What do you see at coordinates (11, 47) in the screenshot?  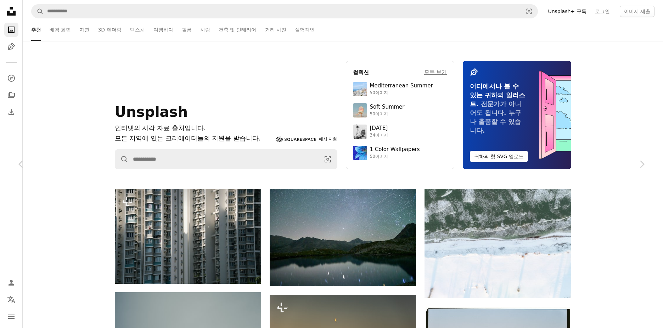 I see `a: 일러스트` at bounding box center [11, 47].